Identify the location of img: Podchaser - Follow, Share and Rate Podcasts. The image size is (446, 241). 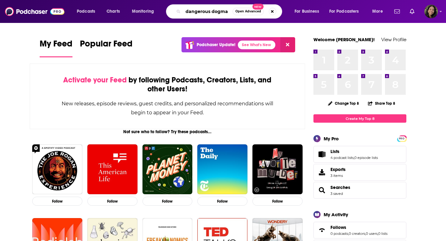
(35, 11).